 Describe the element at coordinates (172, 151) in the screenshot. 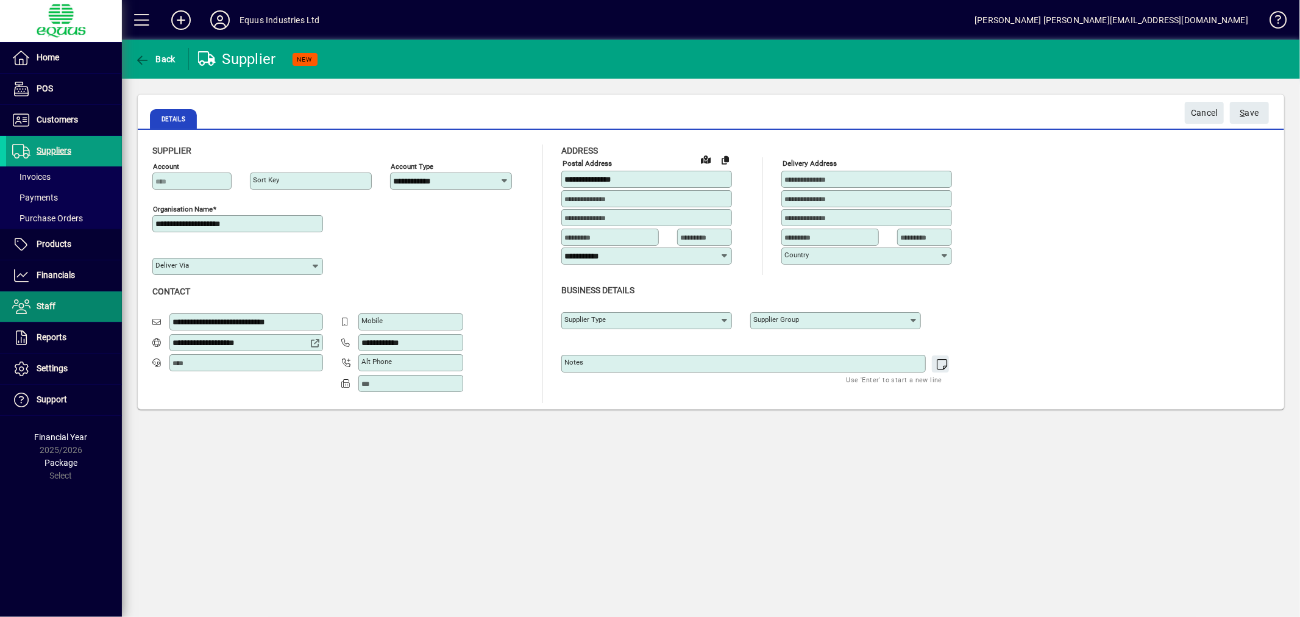

I see `span: Supplier` at that location.